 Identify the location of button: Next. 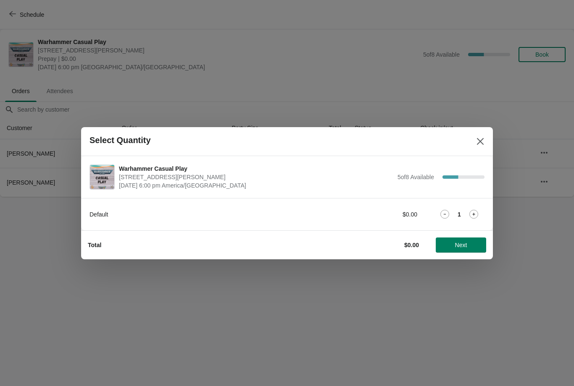
(461, 245).